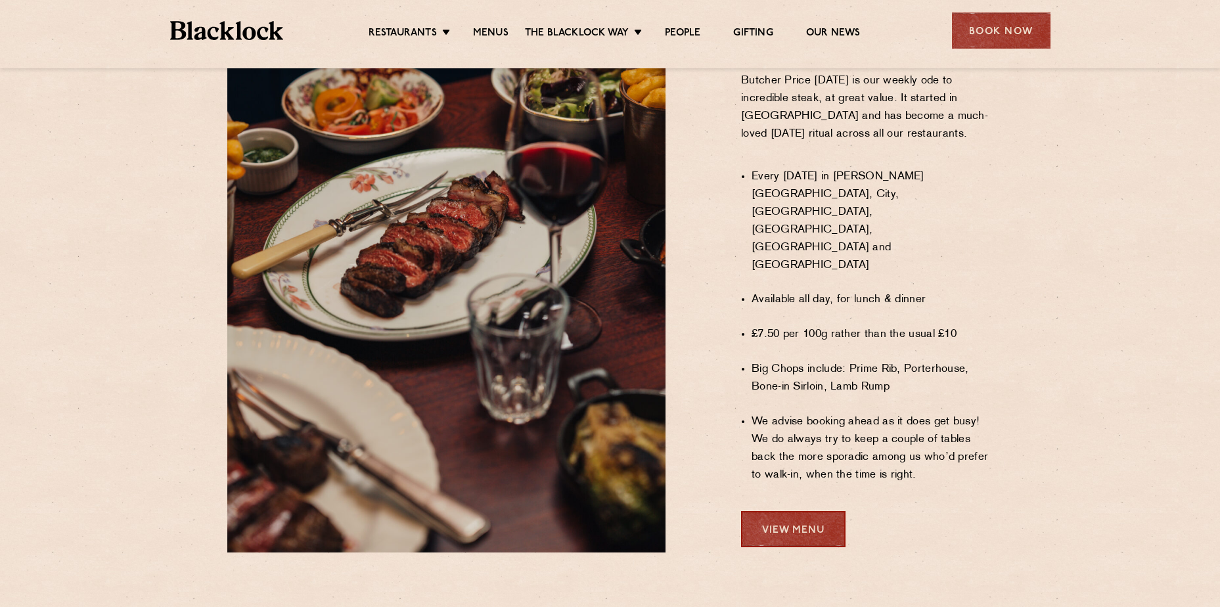  Describe the element at coordinates (577, 34) in the screenshot. I see `a: The Blacklock Way` at that location.